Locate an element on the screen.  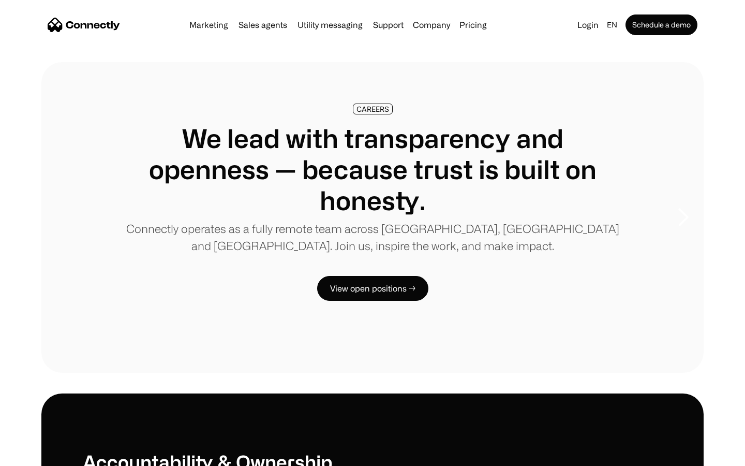
a: Marketing is located at coordinates (208, 25).